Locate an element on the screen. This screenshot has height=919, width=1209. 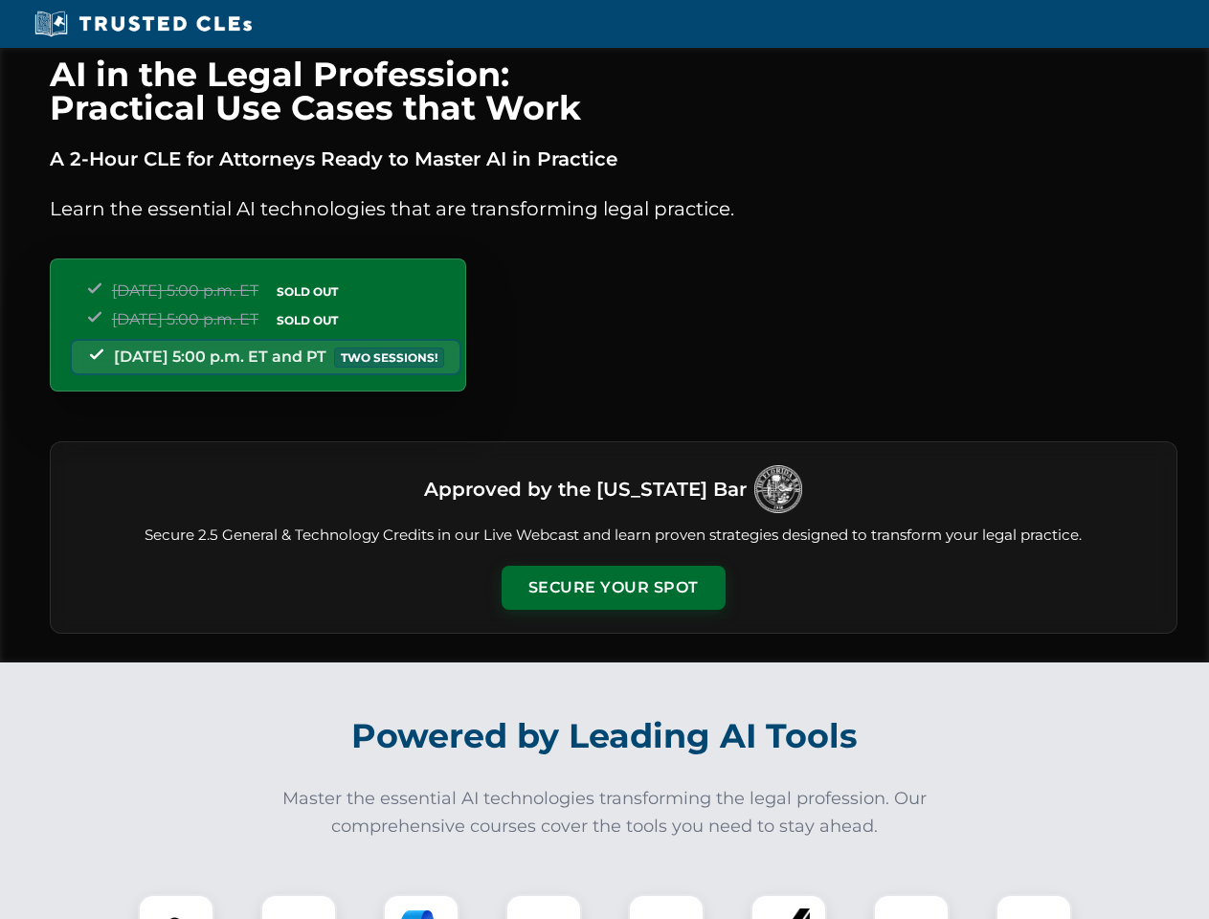
p: Learn the essential AI technologies that are transforming legal practice. is located at coordinates (613, 209).